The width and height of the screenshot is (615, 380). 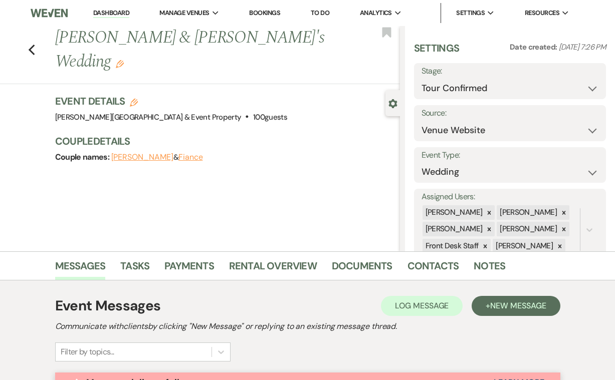 What do you see at coordinates (509, 155) in the screenshot?
I see `label: Event Type:` at bounding box center [509, 155].